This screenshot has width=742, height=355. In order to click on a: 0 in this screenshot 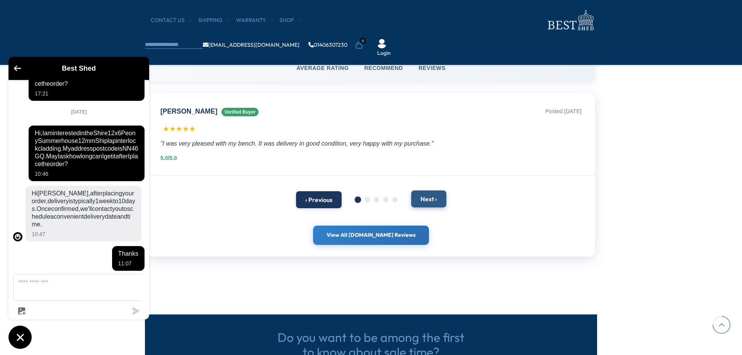, I will do `click(359, 45)`.